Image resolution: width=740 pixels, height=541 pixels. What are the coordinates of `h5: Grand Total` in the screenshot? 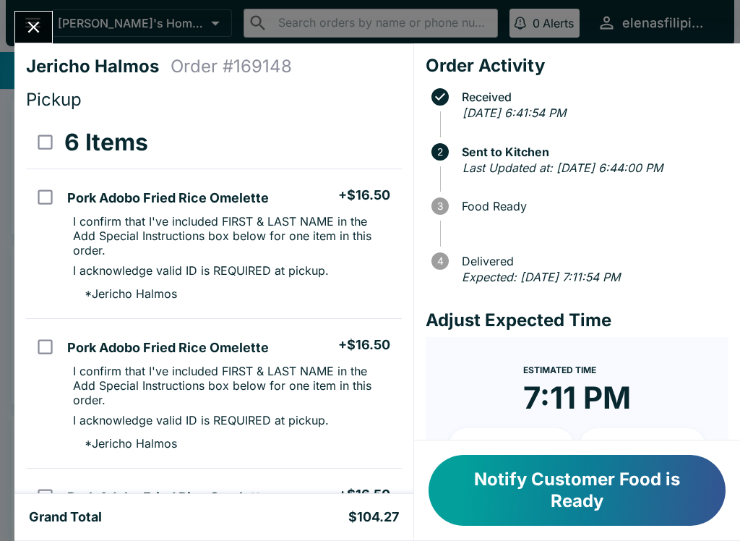 It's located at (65, 517).